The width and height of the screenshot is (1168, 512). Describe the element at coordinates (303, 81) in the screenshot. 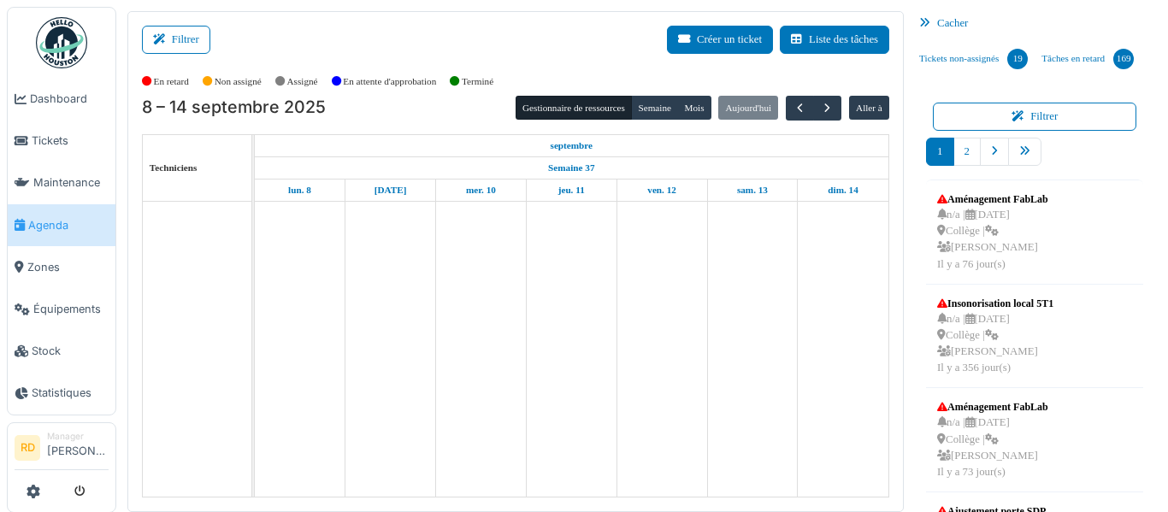

I see `label: Assigné` at that location.